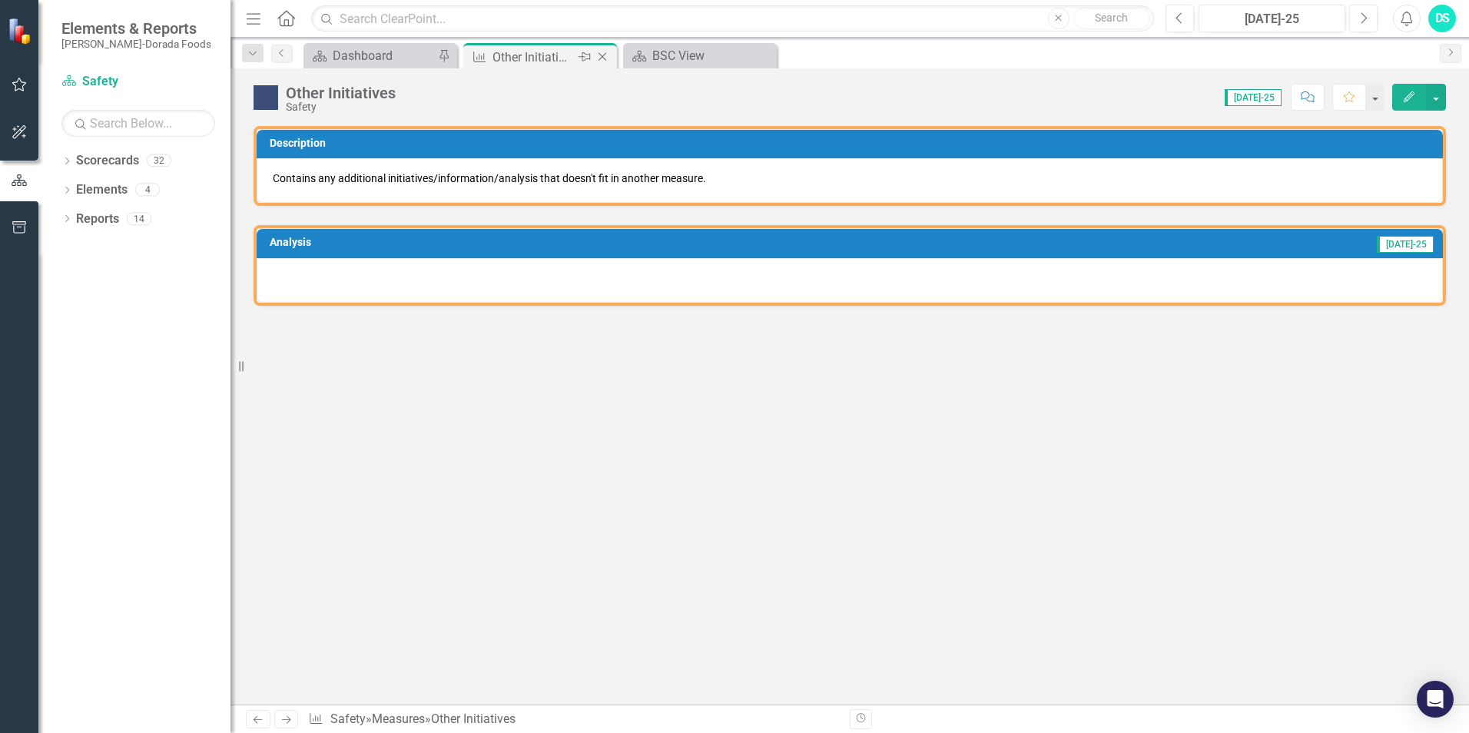 This screenshot has height=733, width=1469. Describe the element at coordinates (340, 107) in the screenshot. I see `div: Safety` at that location.